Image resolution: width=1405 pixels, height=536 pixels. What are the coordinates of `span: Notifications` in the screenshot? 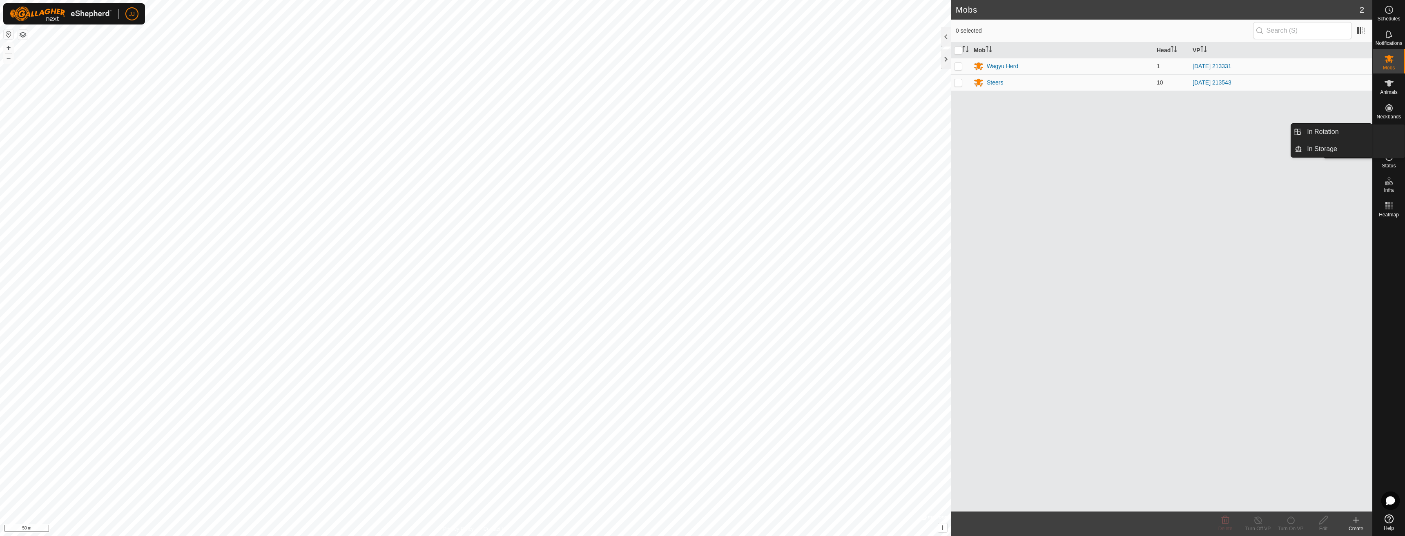 It's located at (1389, 43).